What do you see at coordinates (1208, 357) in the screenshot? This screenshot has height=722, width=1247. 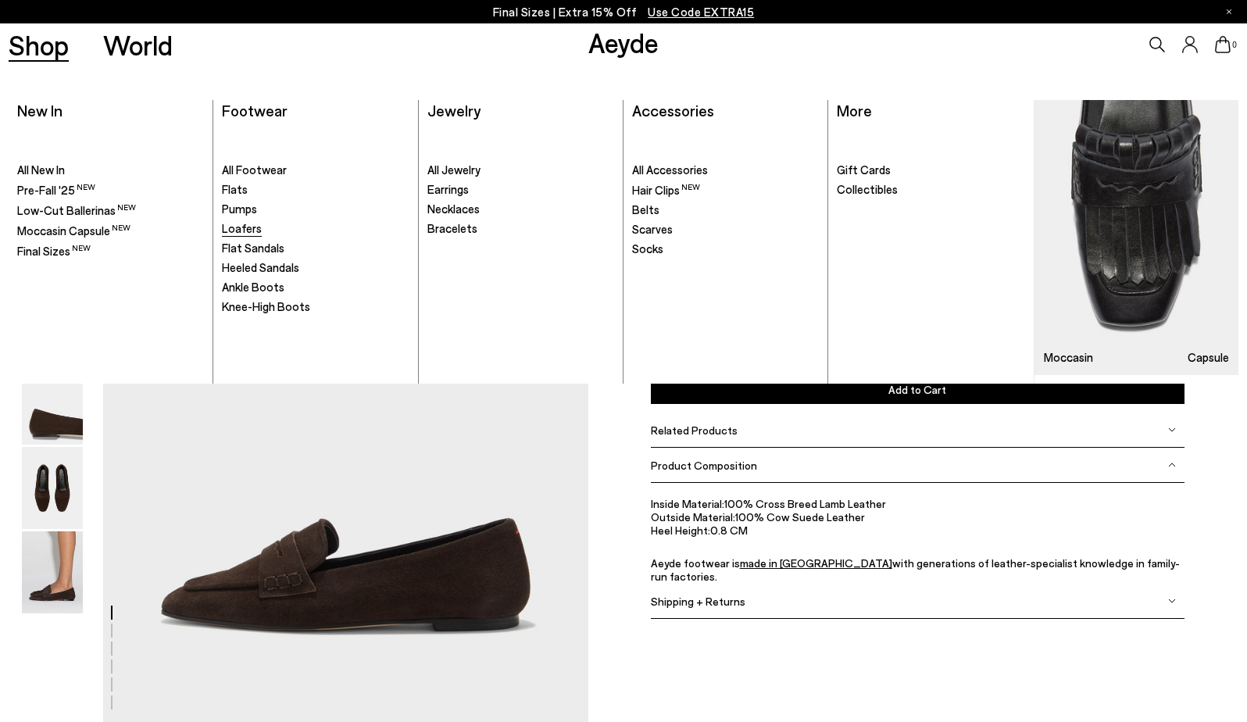 I see `h3: Capsule` at bounding box center [1208, 357].